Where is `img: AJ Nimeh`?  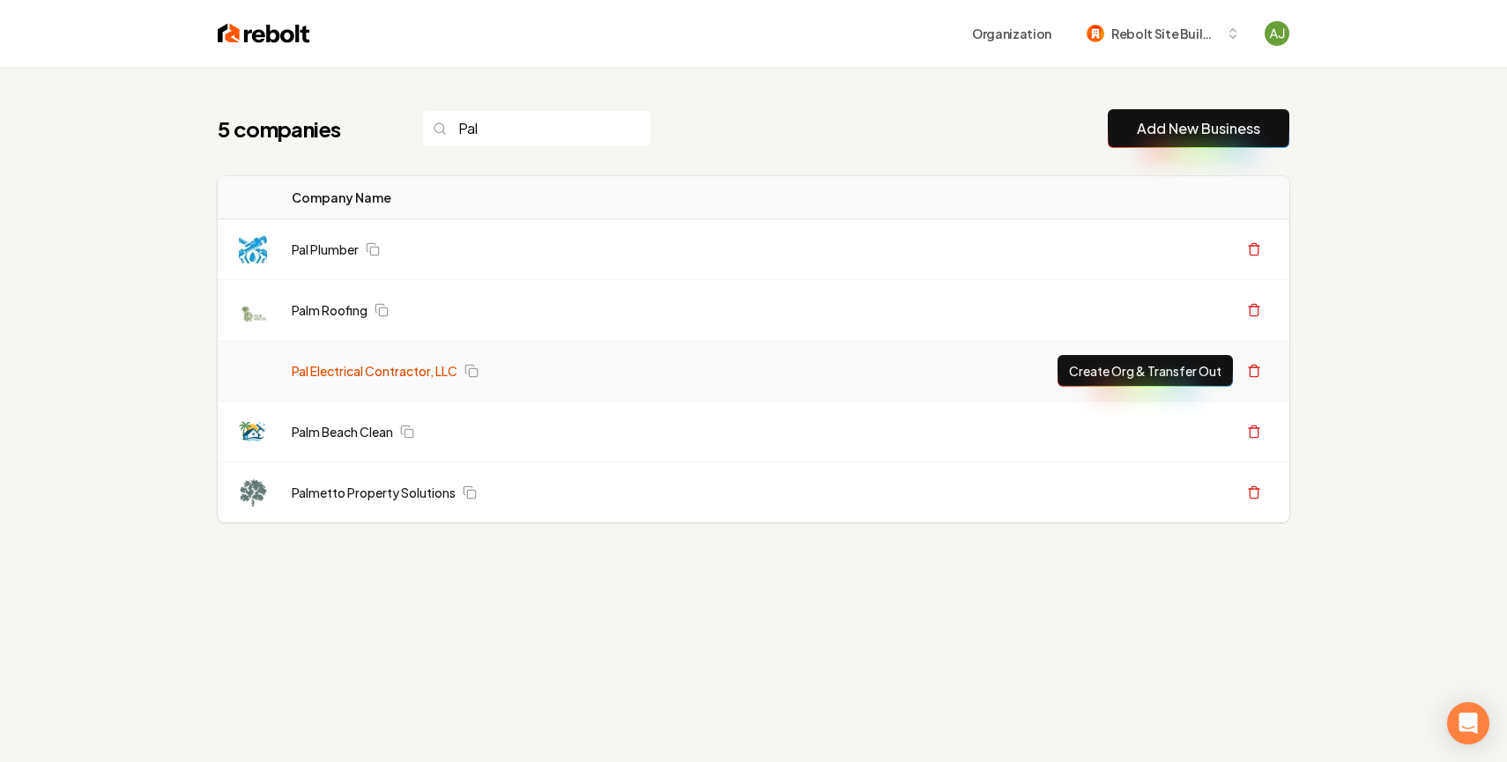 img: AJ Nimeh is located at coordinates (1277, 33).